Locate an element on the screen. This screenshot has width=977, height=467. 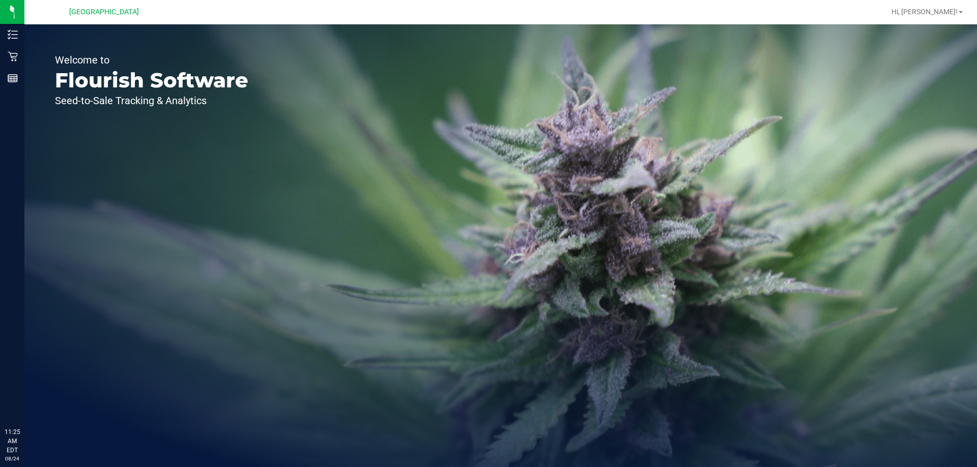
inline-svg: Retail is located at coordinates (13, 56).